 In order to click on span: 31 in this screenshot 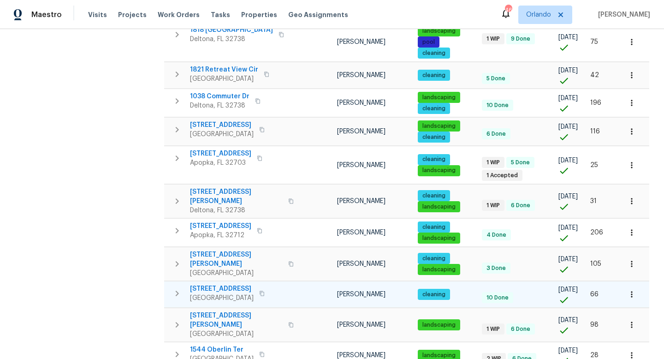, I will do `click(594, 201)`.